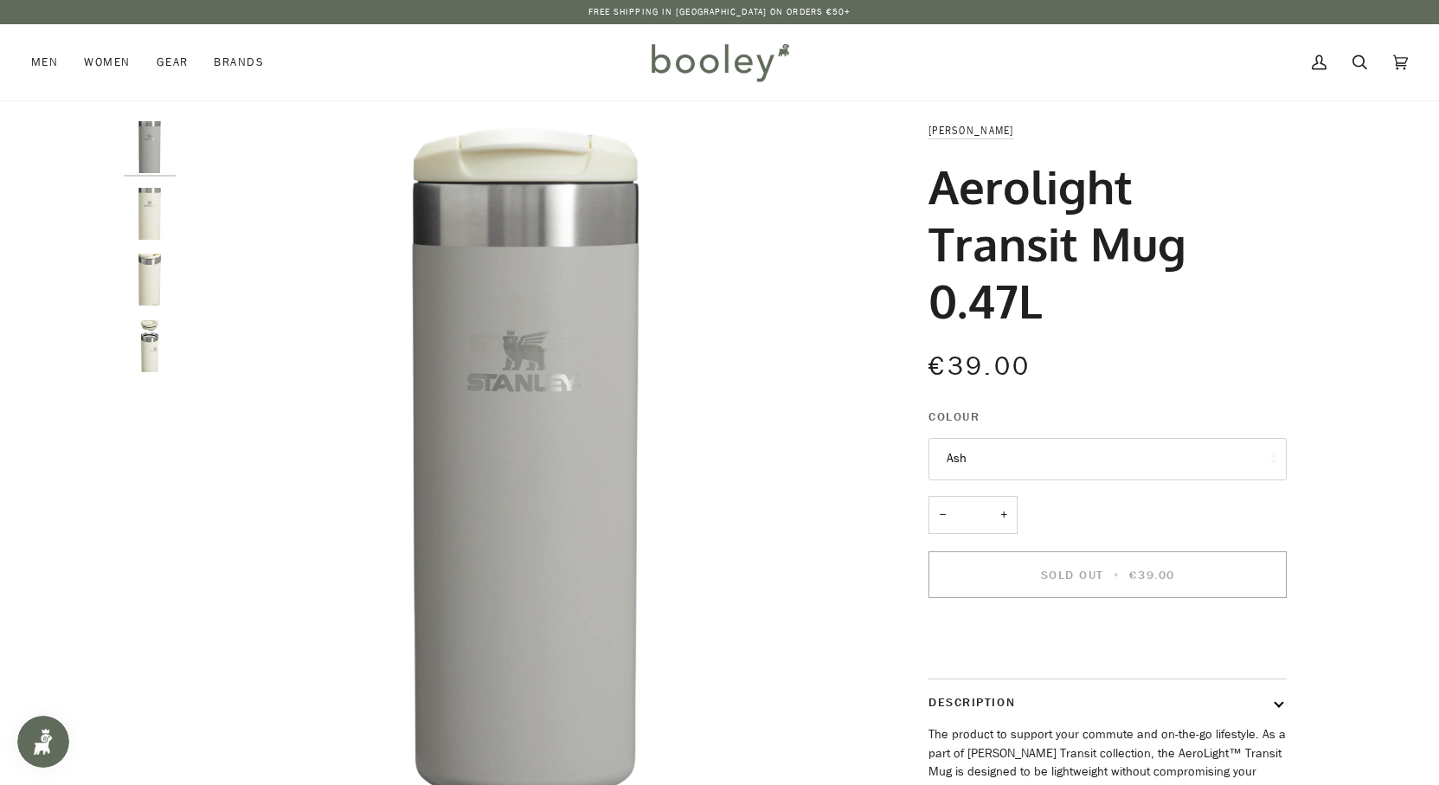 This screenshot has height=785, width=1439. Describe the element at coordinates (51, 62) in the screenshot. I see `div: Men` at that location.